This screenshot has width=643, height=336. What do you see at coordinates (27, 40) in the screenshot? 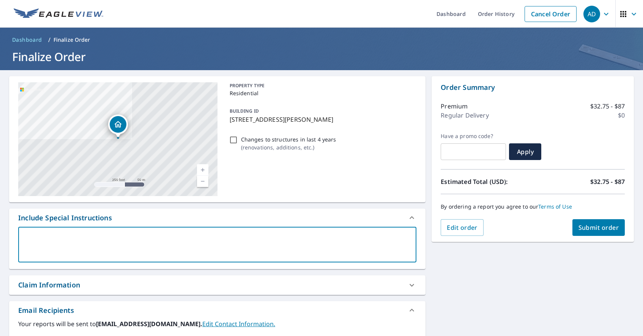
I see `span: Dashboard` at bounding box center [27, 40].